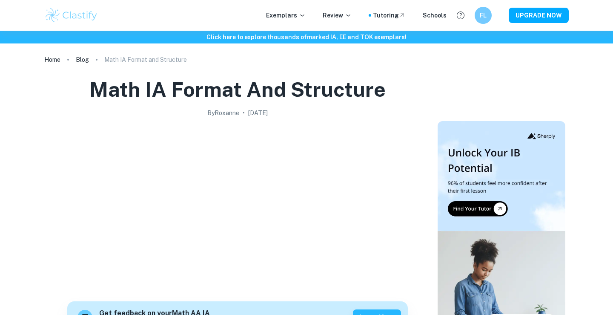 Image resolution: width=613 pixels, height=315 pixels. I want to click on h6: Click here to explore thousands of marked IA, EE and TOK exemplars !, so click(307, 37).